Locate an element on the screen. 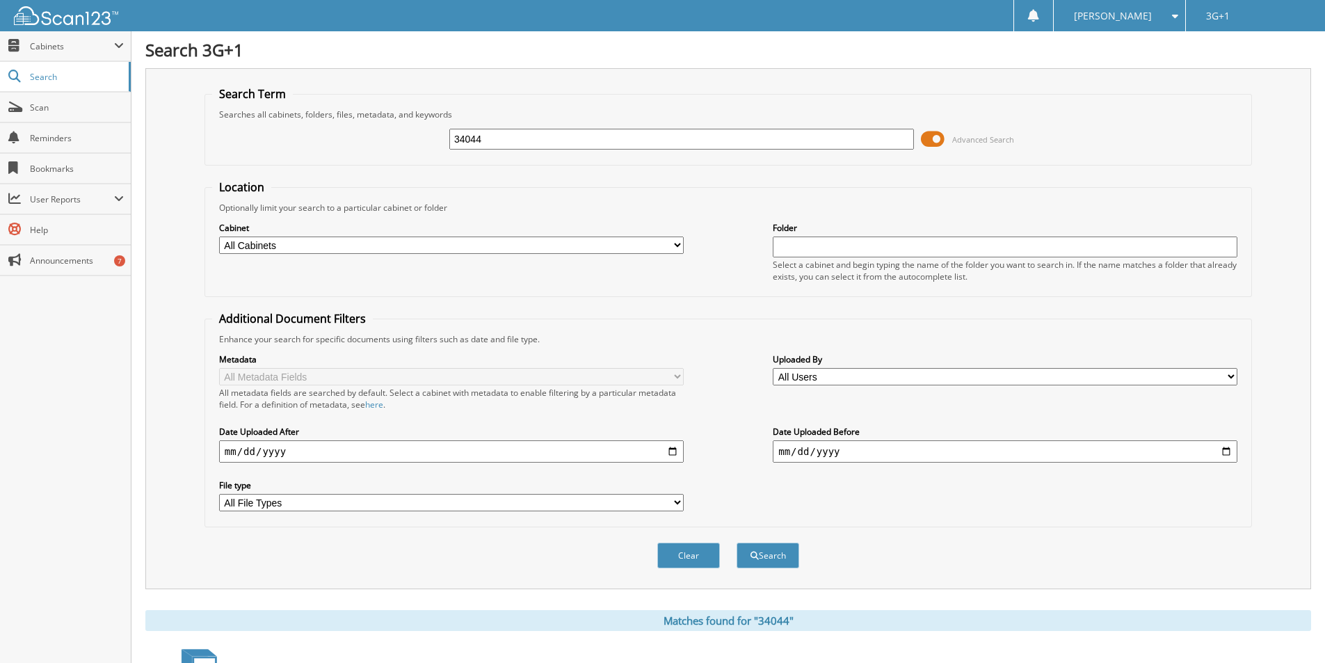  div: Searches all cabinets, folders, files, metadata, and keywords is located at coordinates (728, 114).